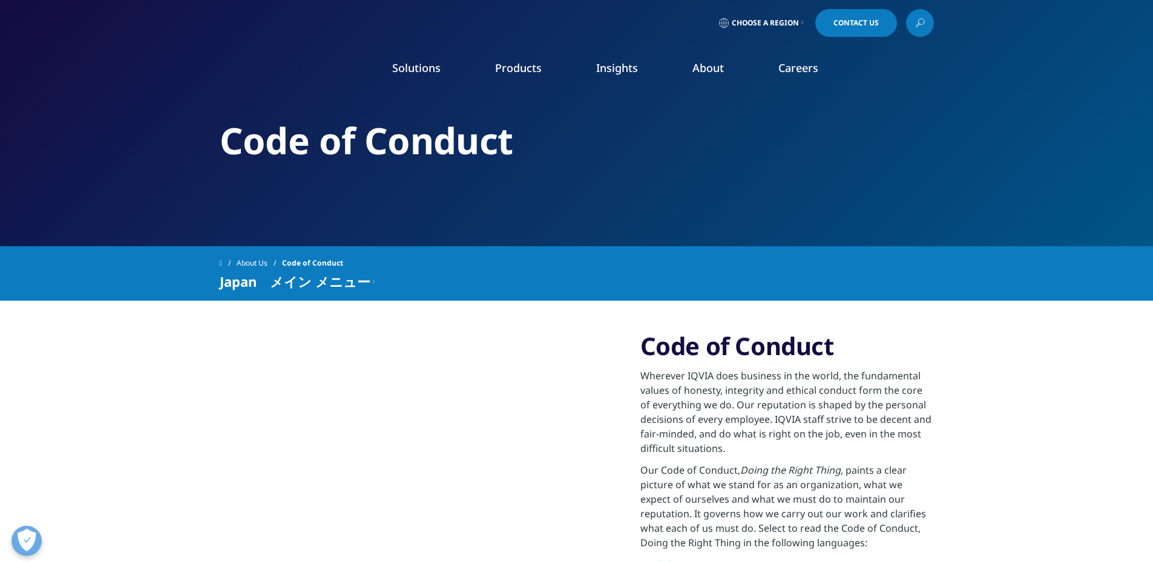 The height and width of the screenshot is (562, 1153). I want to click on span: Contact Us, so click(856, 23).